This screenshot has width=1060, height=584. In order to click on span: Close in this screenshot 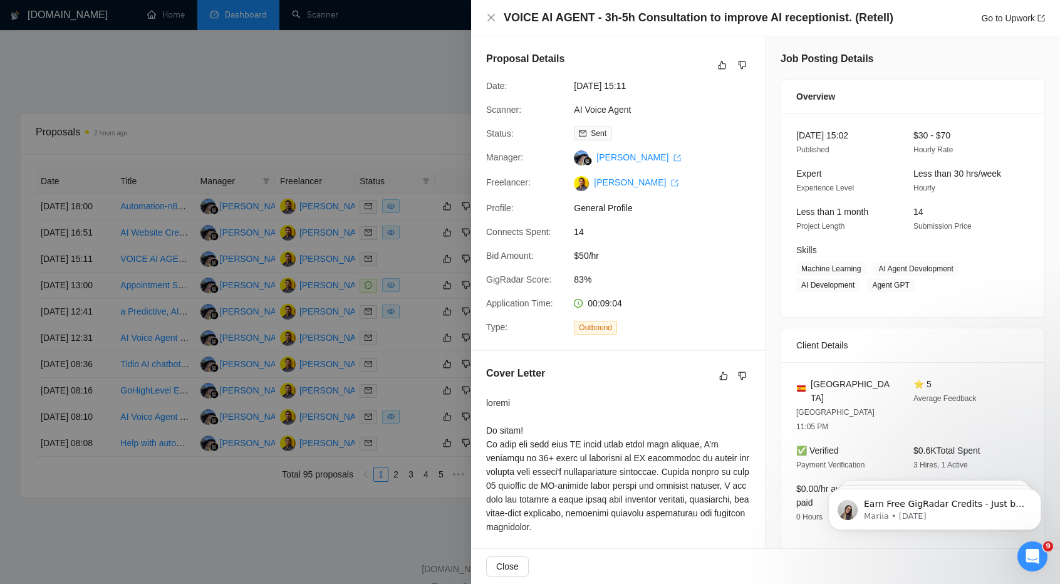, I will do `click(507, 566)`.